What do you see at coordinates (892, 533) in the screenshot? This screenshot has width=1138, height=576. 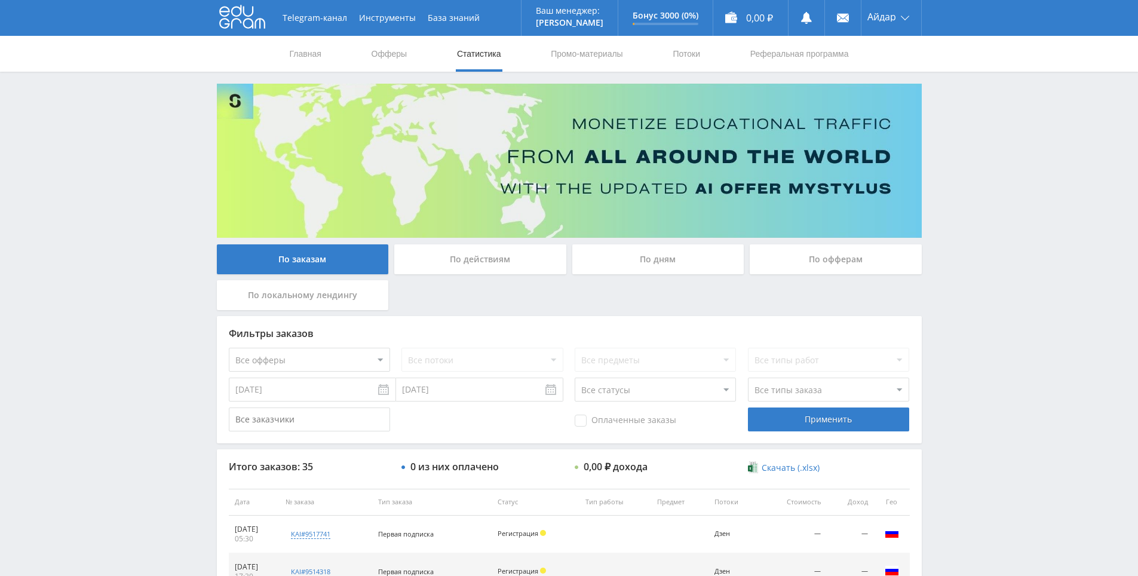 I see `img: rus.png` at bounding box center [892, 533].